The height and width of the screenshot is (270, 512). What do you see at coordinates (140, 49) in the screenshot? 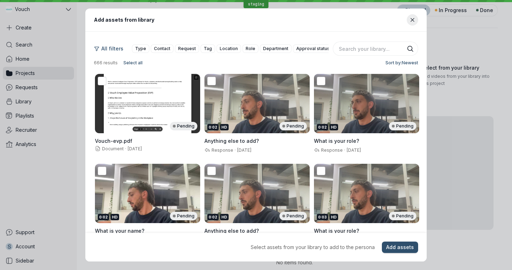
I see `span: Type` at bounding box center [140, 49].